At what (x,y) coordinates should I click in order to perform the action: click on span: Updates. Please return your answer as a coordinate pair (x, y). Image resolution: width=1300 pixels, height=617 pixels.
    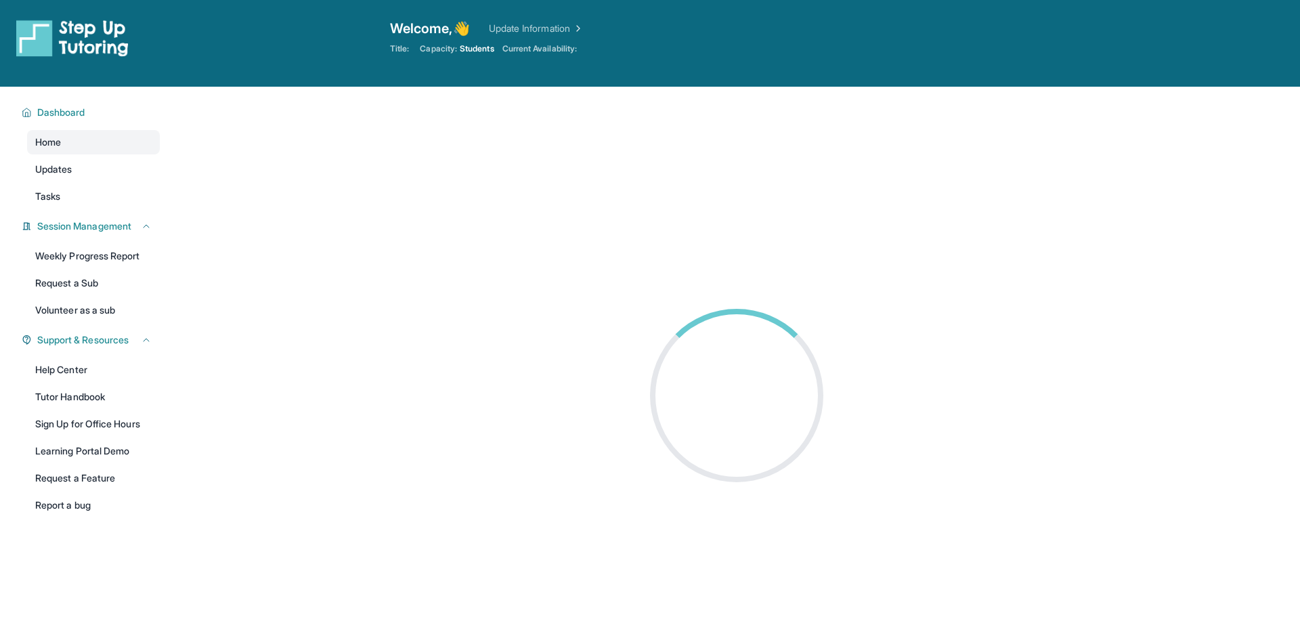
    Looking at the image, I should click on (53, 169).